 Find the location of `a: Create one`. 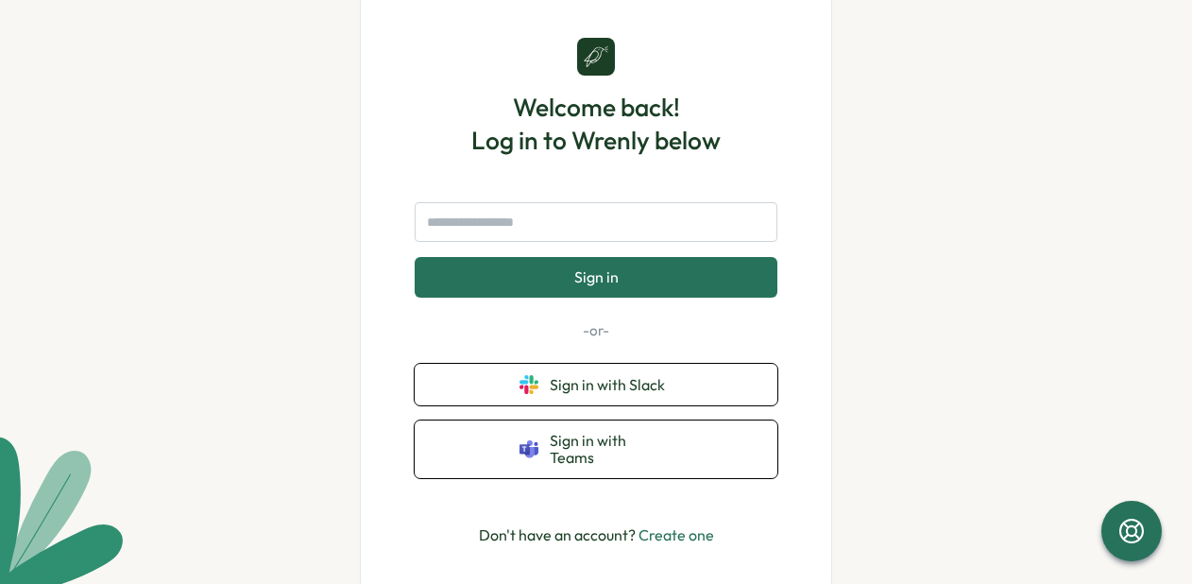

a: Create one is located at coordinates (676, 535).